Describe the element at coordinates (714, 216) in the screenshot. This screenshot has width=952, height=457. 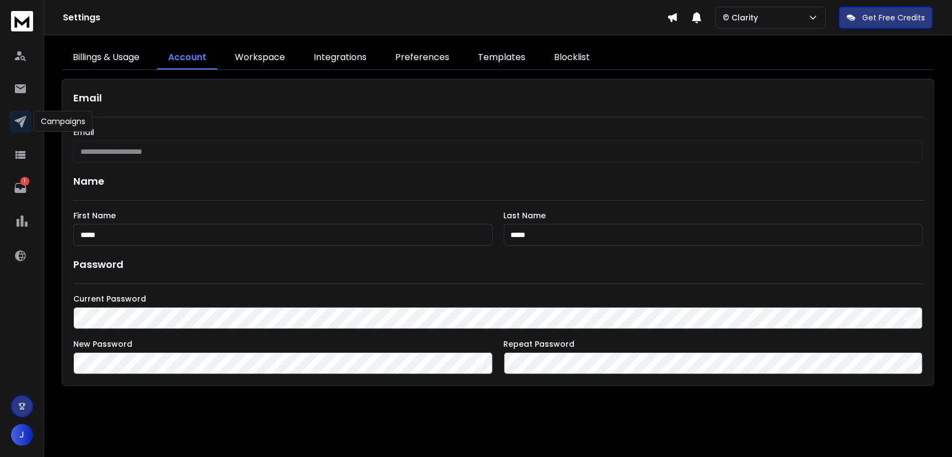
I see `label: Last Name` at that location.